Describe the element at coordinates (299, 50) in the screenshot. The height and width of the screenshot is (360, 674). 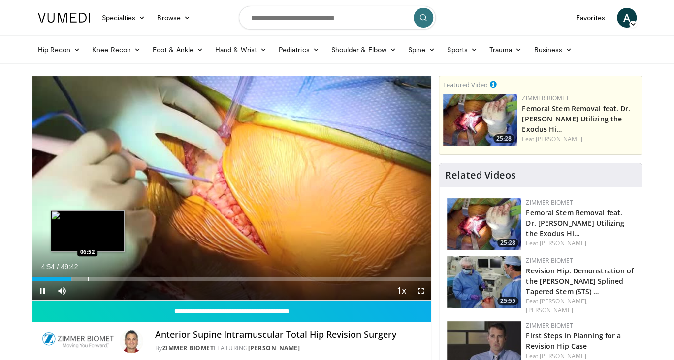
I see `a: Pediatrics` at that location.